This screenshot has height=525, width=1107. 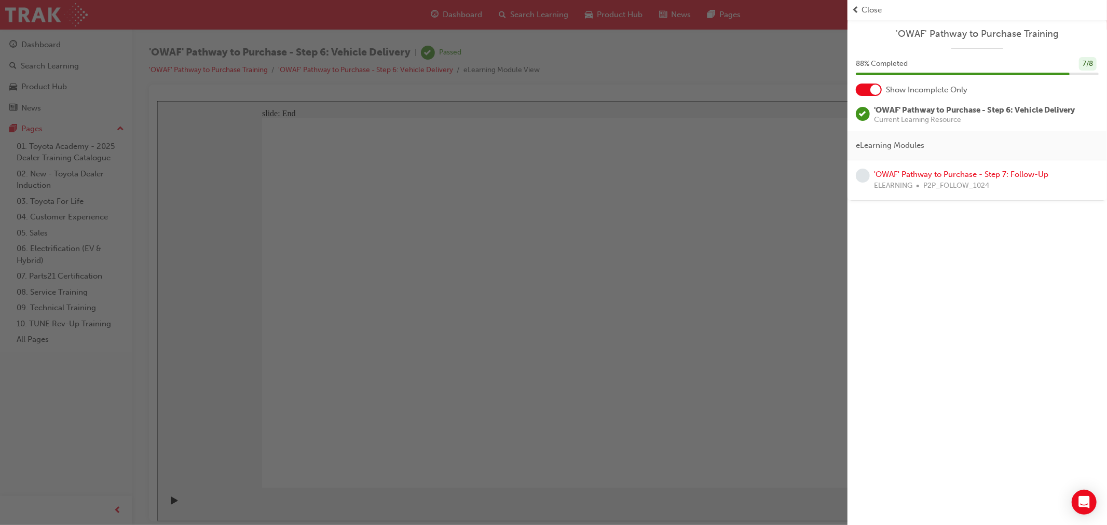 What do you see at coordinates (882, 64) in the screenshot?
I see `span: 88 % Completed` at bounding box center [882, 64].